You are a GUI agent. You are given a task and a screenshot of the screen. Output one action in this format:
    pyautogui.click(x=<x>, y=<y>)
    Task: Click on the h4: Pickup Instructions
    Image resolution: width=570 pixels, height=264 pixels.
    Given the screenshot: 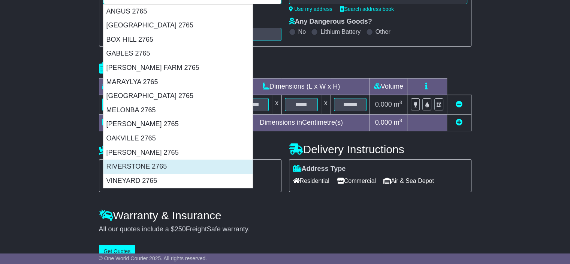 What is the action you would take?
    pyautogui.click(x=190, y=149)
    